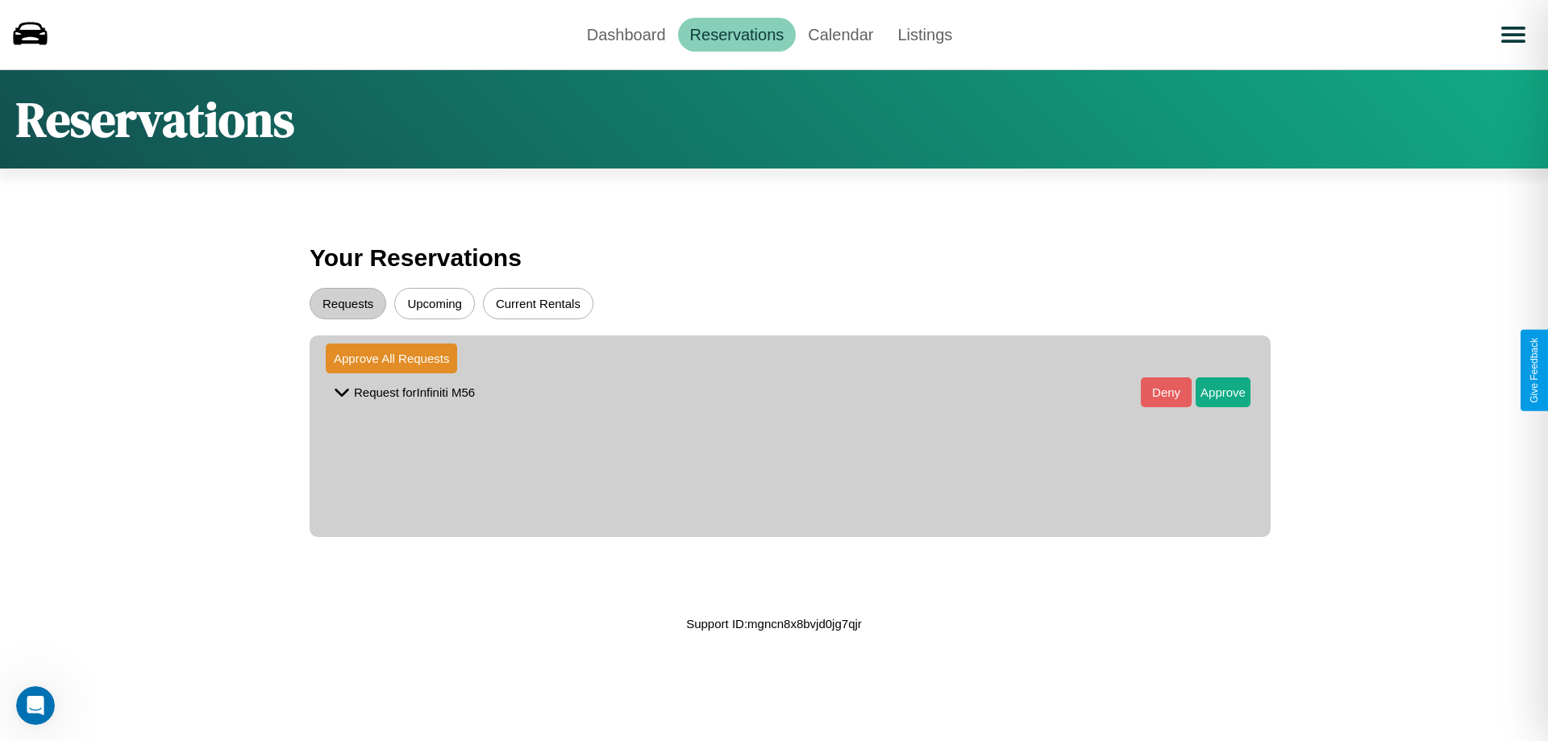 Image resolution: width=1548 pixels, height=741 pixels. Describe the element at coordinates (1166, 392) in the screenshot. I see `button: Deny` at that location.